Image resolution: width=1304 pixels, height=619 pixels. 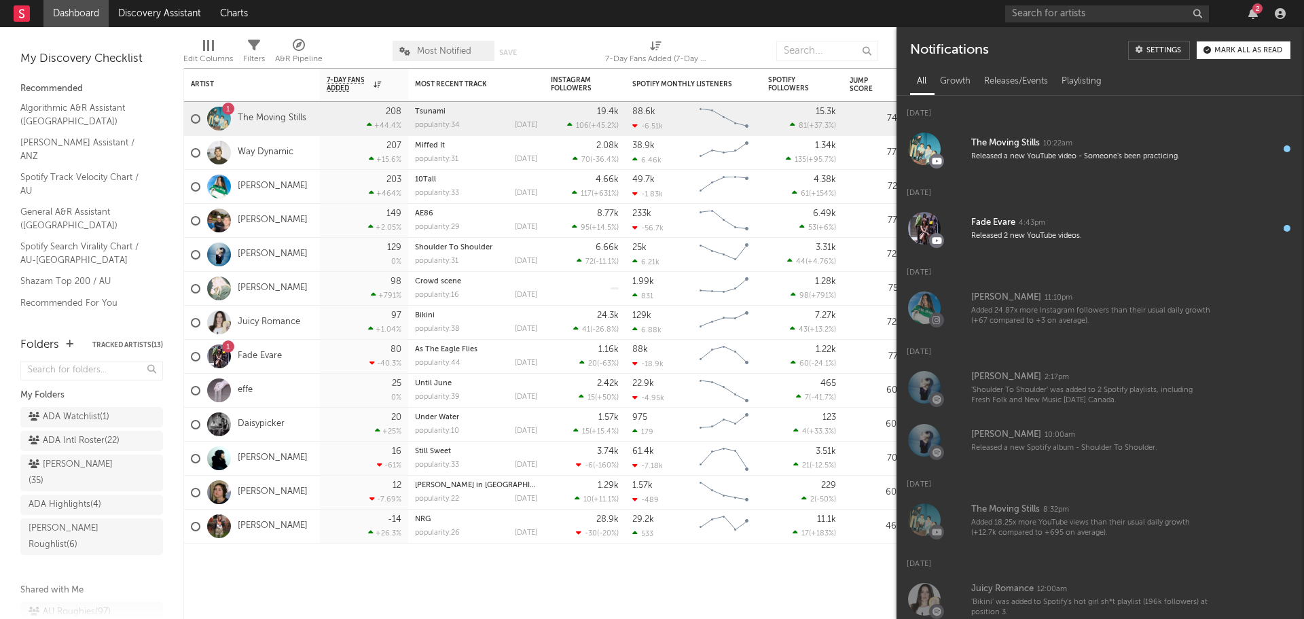 What do you see at coordinates (606, 261) in the screenshot?
I see `span: -11.1 %` at bounding box center [606, 261].